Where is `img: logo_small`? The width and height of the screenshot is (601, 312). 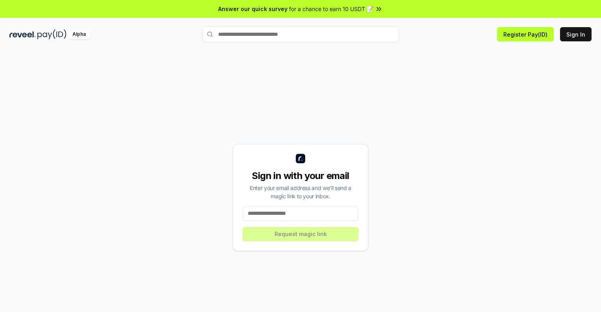
img: logo_small is located at coordinates (300, 159).